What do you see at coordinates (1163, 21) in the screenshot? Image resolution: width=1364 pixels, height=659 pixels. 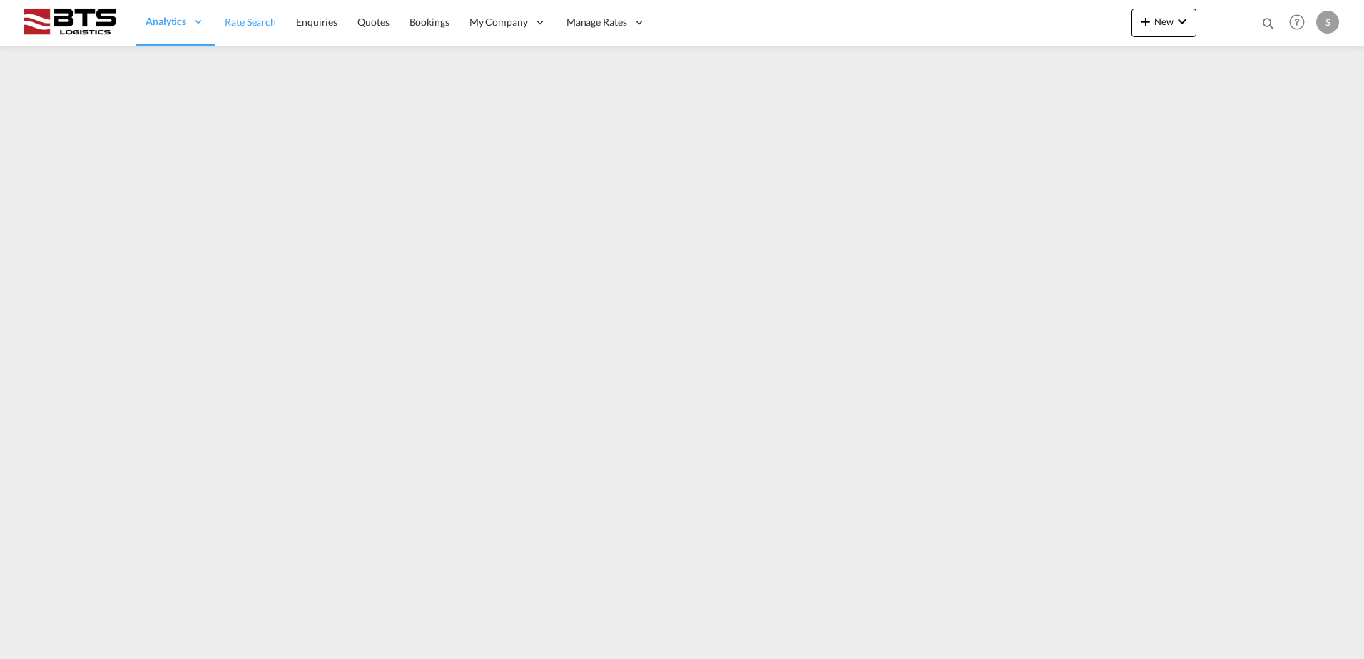 I see `span: New` at bounding box center [1163, 21].